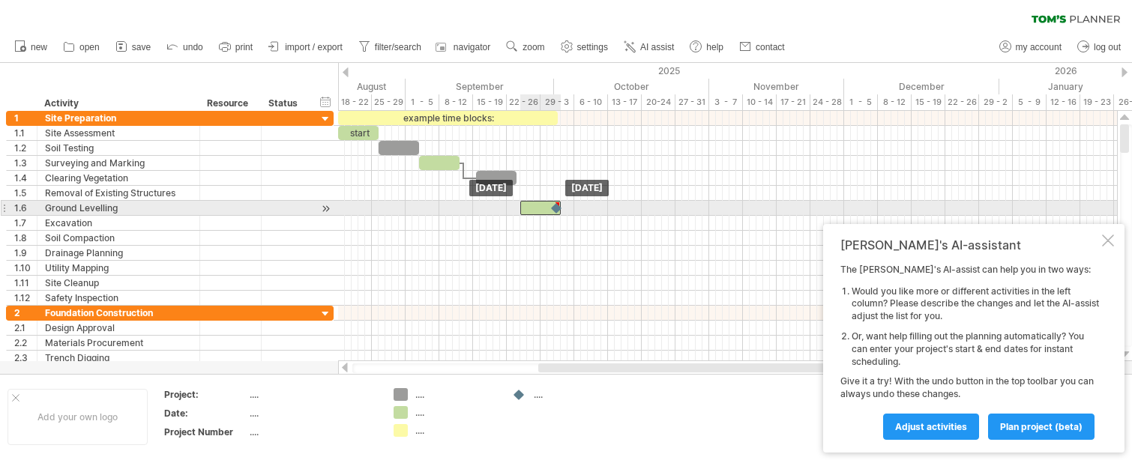 The image size is (1132, 460). What do you see at coordinates (118, 178) in the screenshot?
I see `div: Clearing Vegetation` at bounding box center [118, 178].